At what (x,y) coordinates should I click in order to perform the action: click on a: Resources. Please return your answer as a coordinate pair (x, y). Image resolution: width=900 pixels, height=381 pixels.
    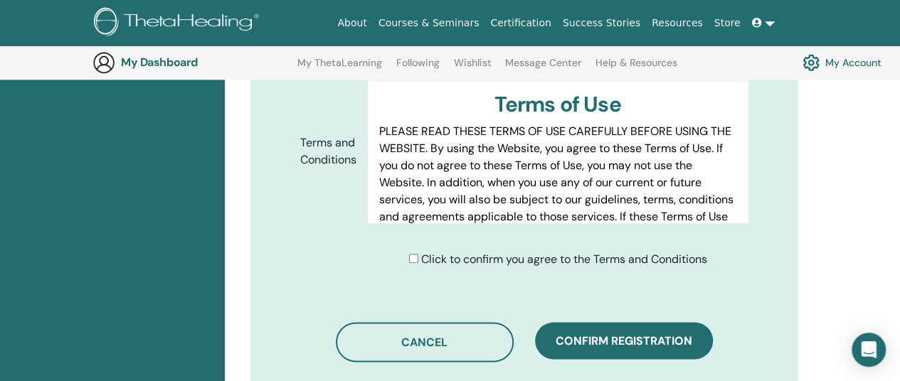
    Looking at the image, I should click on (677, 23).